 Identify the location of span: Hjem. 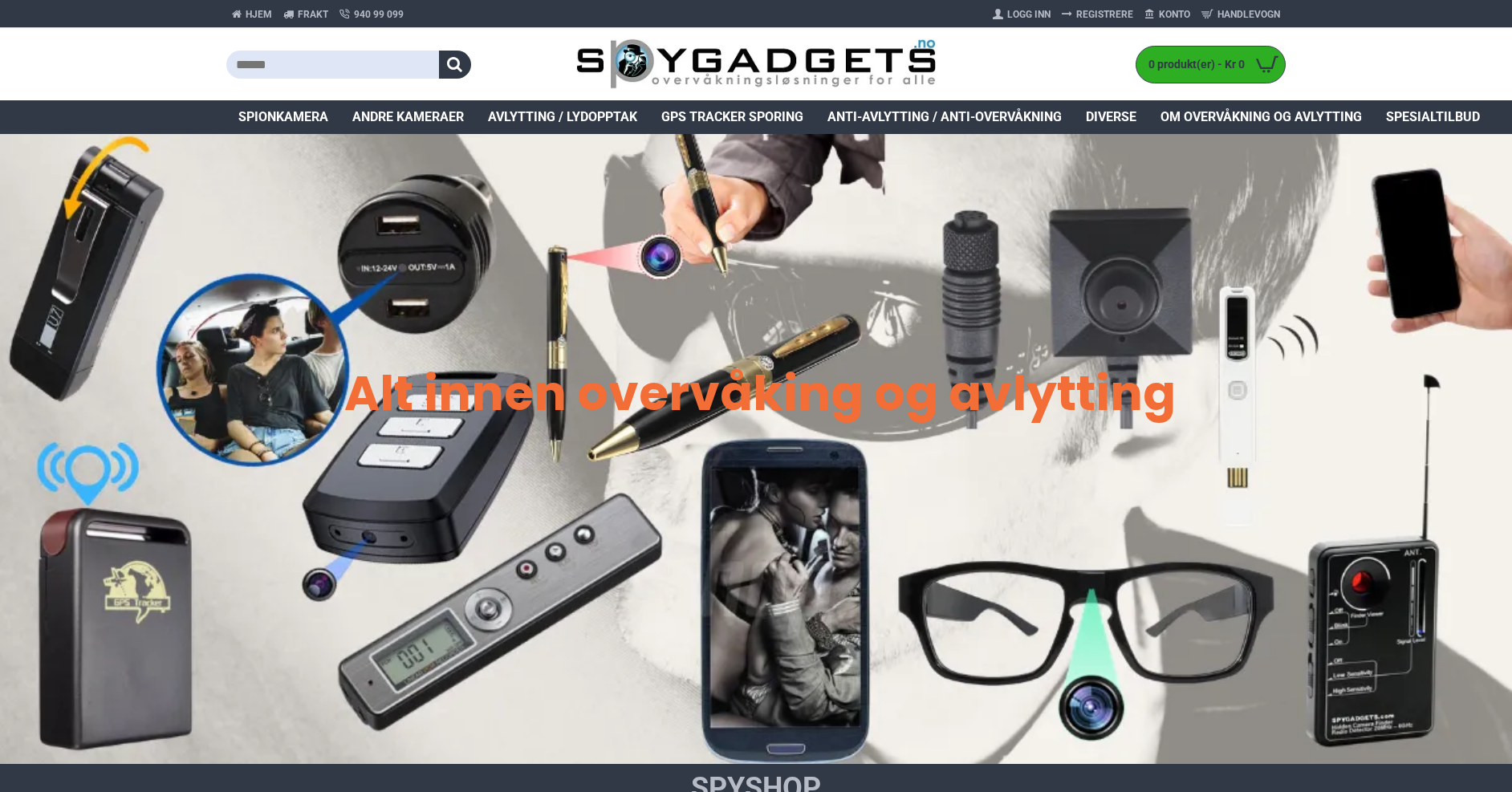
(258, 14).